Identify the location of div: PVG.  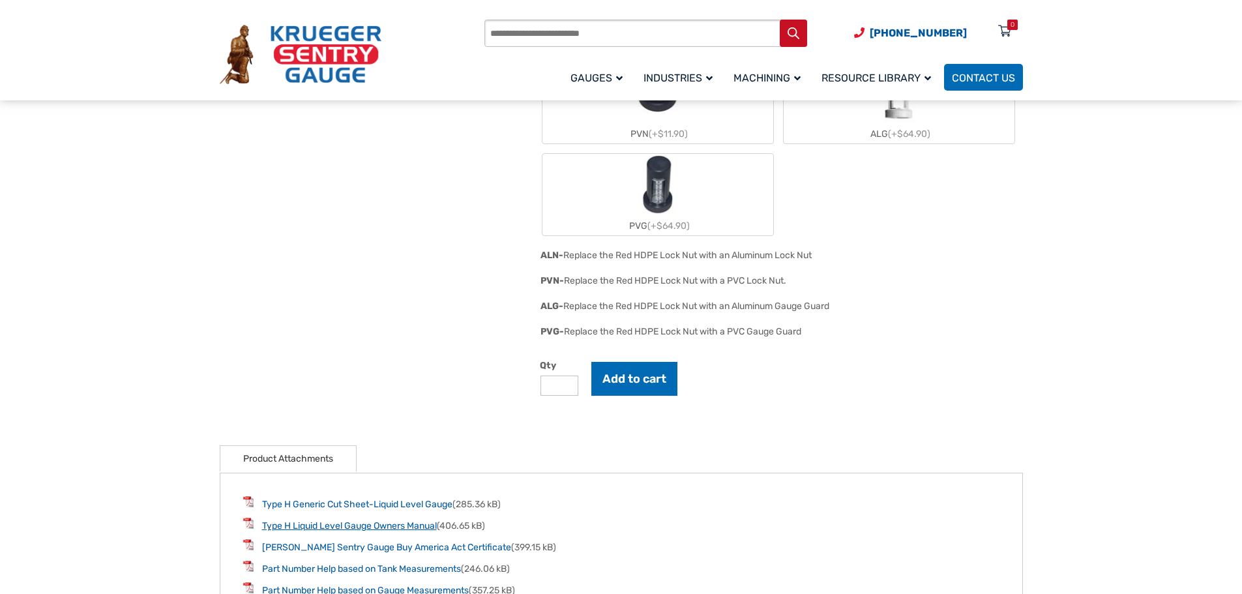
(658, 226).